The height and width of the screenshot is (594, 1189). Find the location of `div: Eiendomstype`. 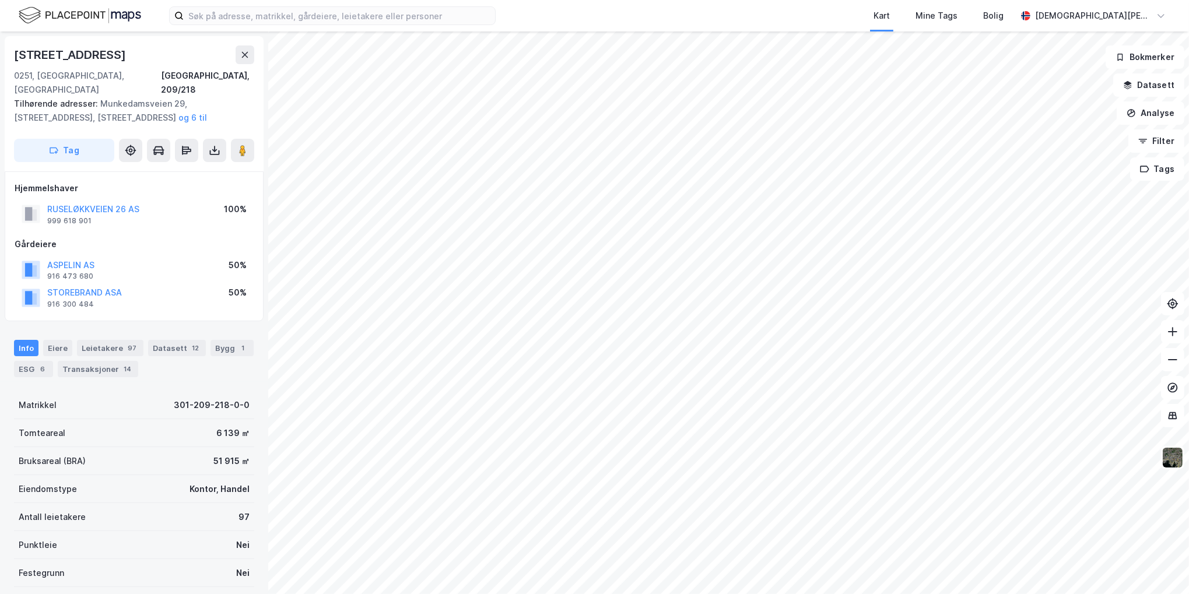

div: Eiendomstype is located at coordinates (48, 489).